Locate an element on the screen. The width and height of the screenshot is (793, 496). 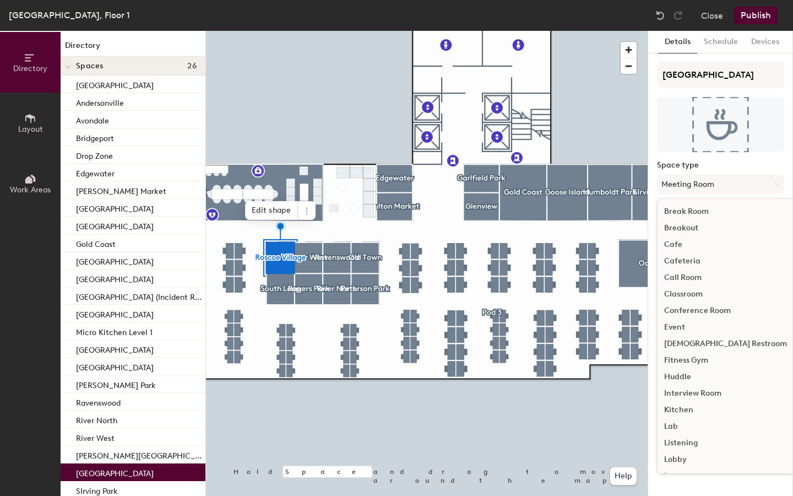
button: Publish is located at coordinates (756, 15).